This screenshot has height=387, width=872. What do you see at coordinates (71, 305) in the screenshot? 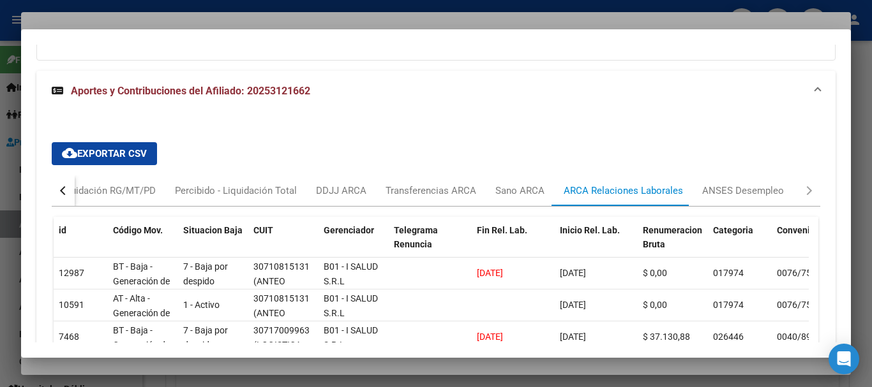
I see `span: 10591` at bounding box center [71, 305].